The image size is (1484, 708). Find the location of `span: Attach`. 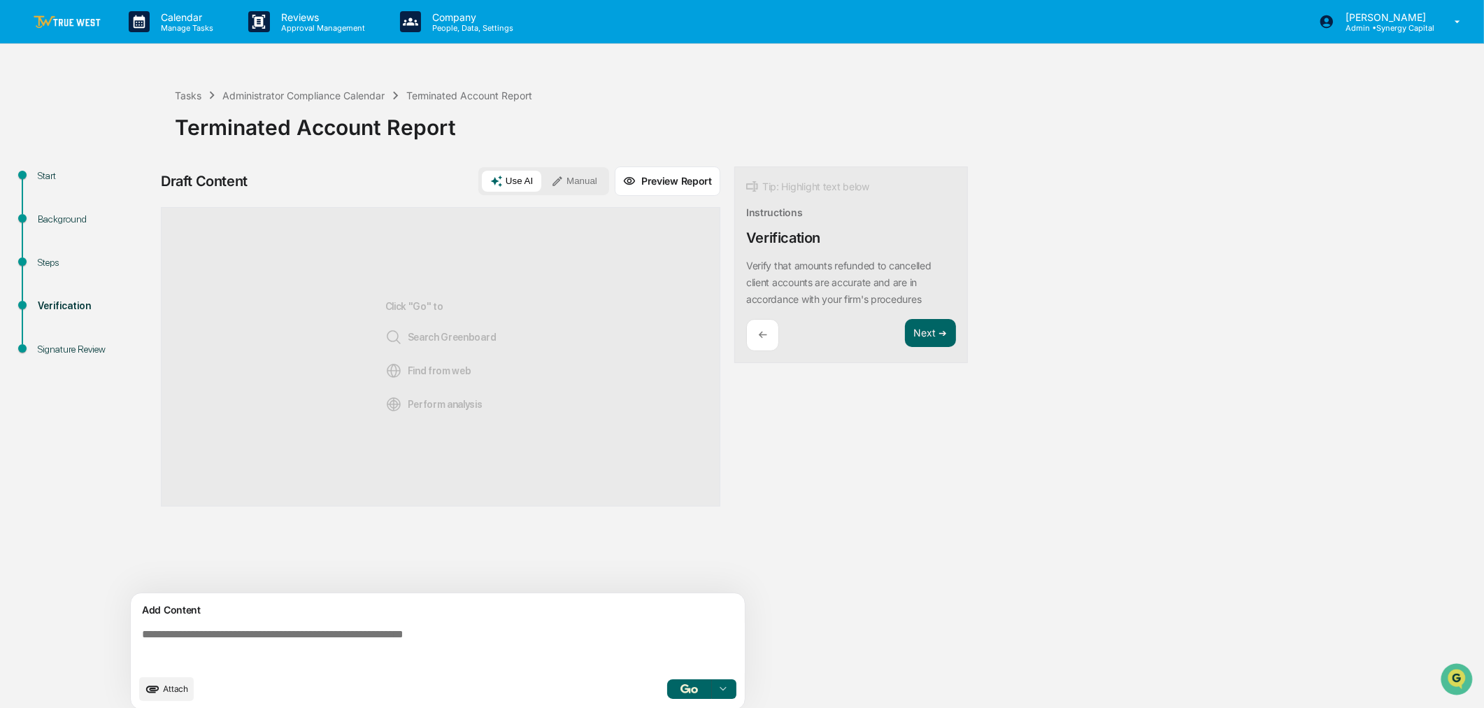

span: Attach is located at coordinates (176, 688).